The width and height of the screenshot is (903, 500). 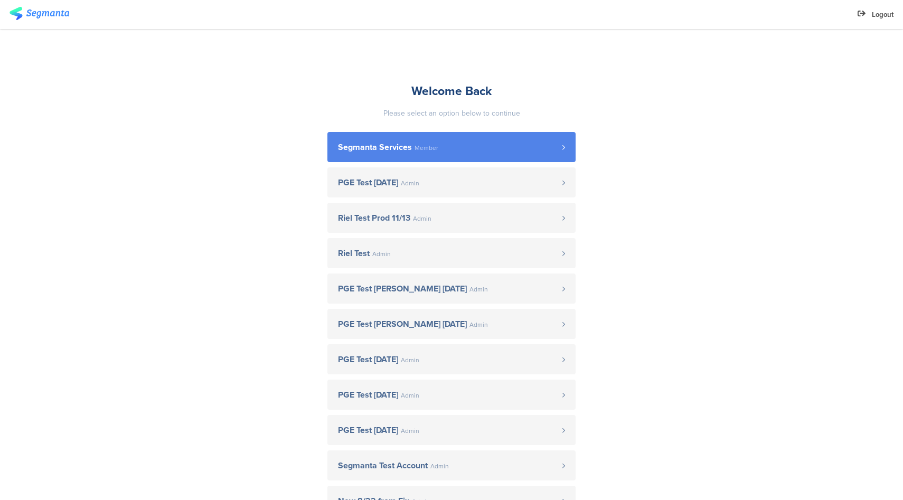 What do you see at coordinates (452, 91) in the screenshot?
I see `div: Welcome Back` at bounding box center [452, 91].